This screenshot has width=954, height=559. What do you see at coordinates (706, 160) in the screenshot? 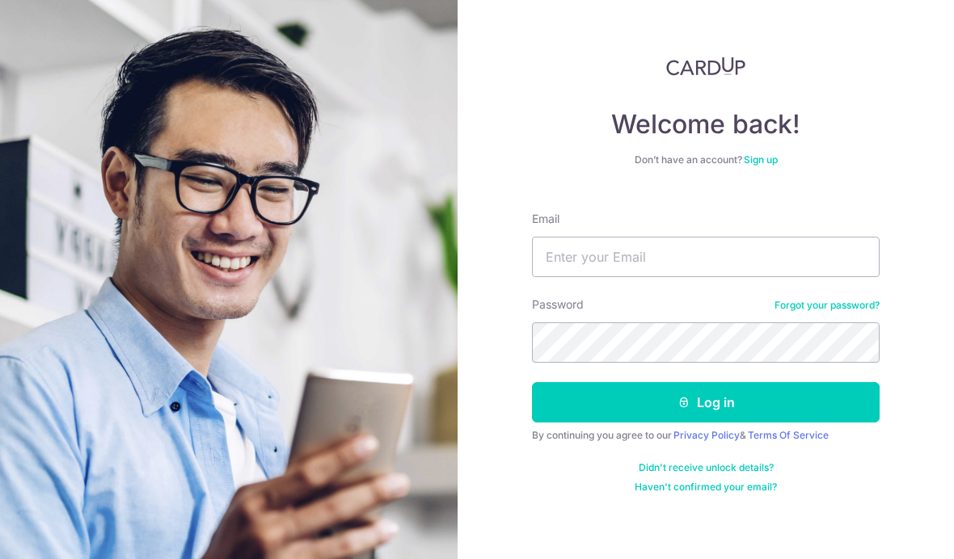
I see `div: Don’t have an account?` at bounding box center [706, 160].